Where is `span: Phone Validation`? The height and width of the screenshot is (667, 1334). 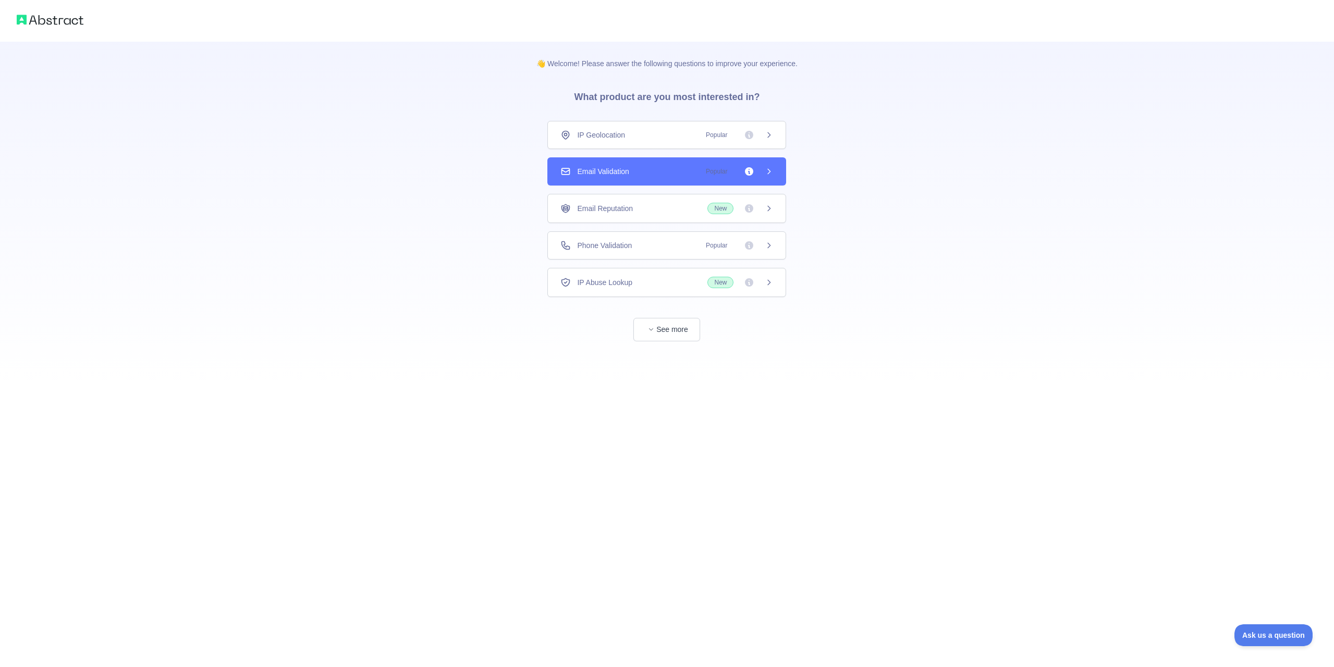
span: Phone Validation is located at coordinates (604, 245).